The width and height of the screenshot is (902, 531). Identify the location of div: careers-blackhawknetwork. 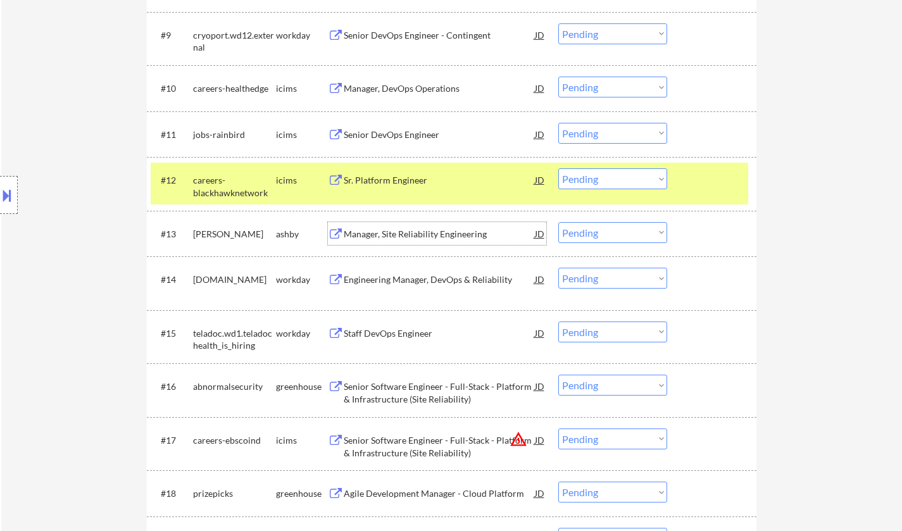
(234, 186).